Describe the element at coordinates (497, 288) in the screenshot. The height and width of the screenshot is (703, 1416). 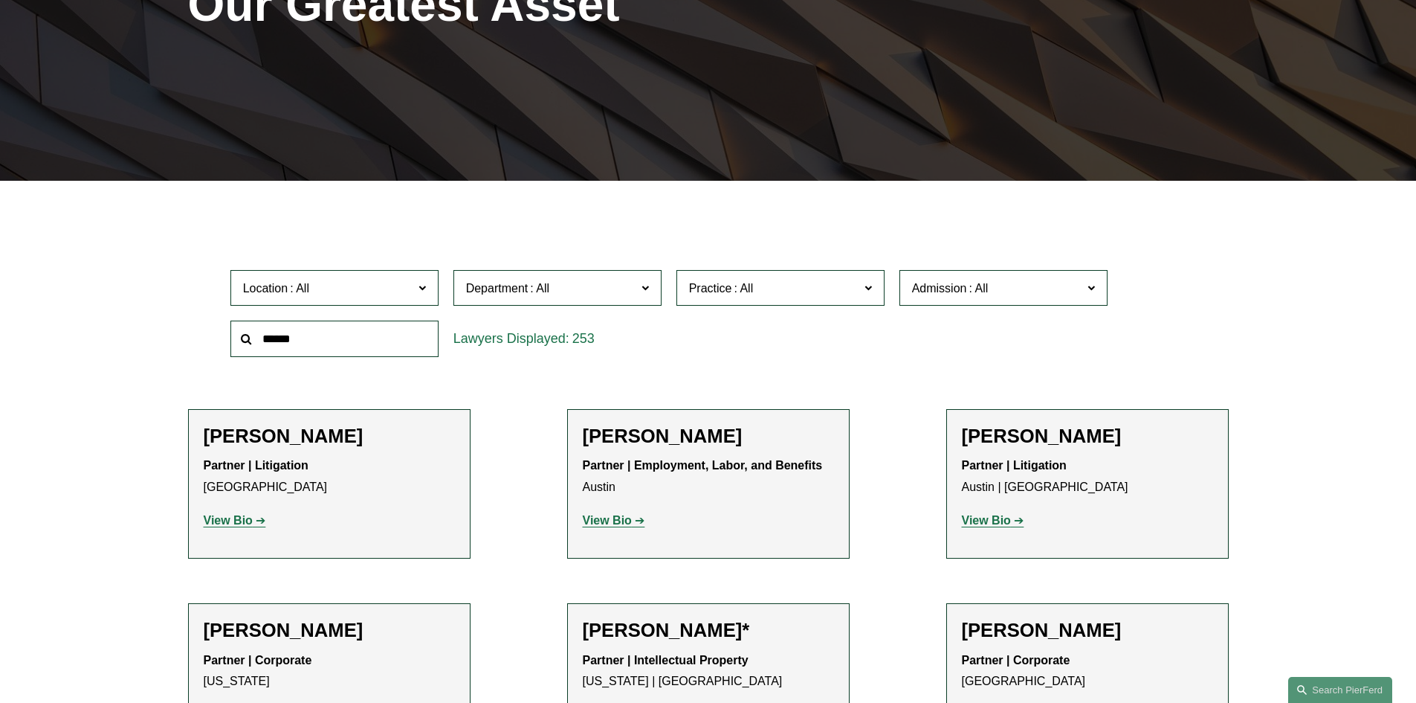
I see `span: Department` at that location.